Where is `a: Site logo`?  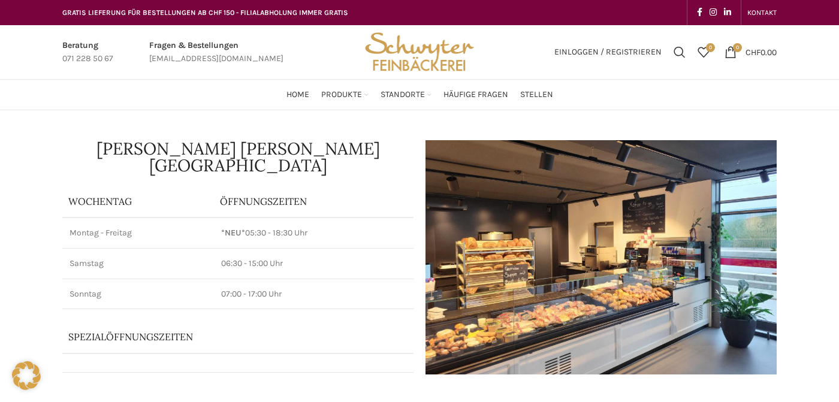
a: Site logo is located at coordinates (420, 51).